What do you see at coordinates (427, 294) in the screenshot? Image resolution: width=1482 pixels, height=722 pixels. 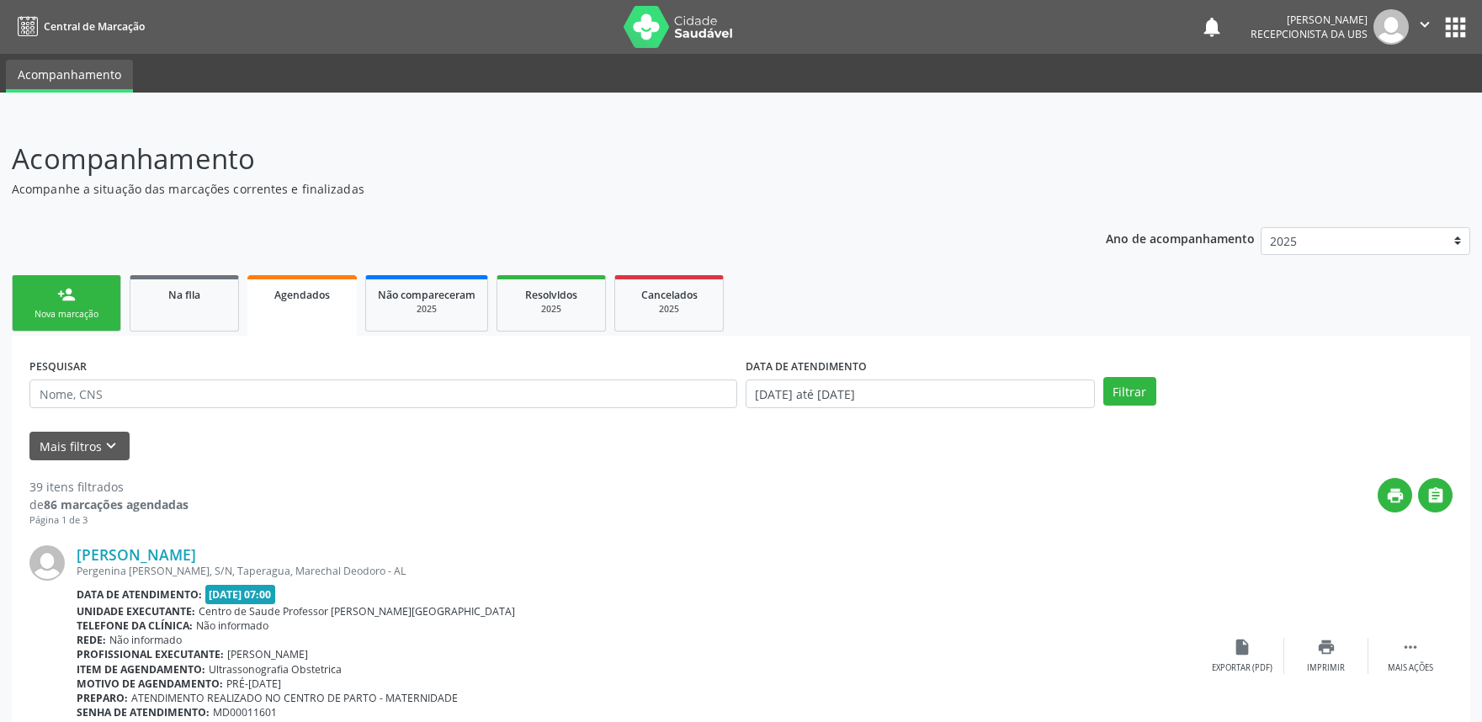 I see `span: Não compareceram` at bounding box center [427, 294].